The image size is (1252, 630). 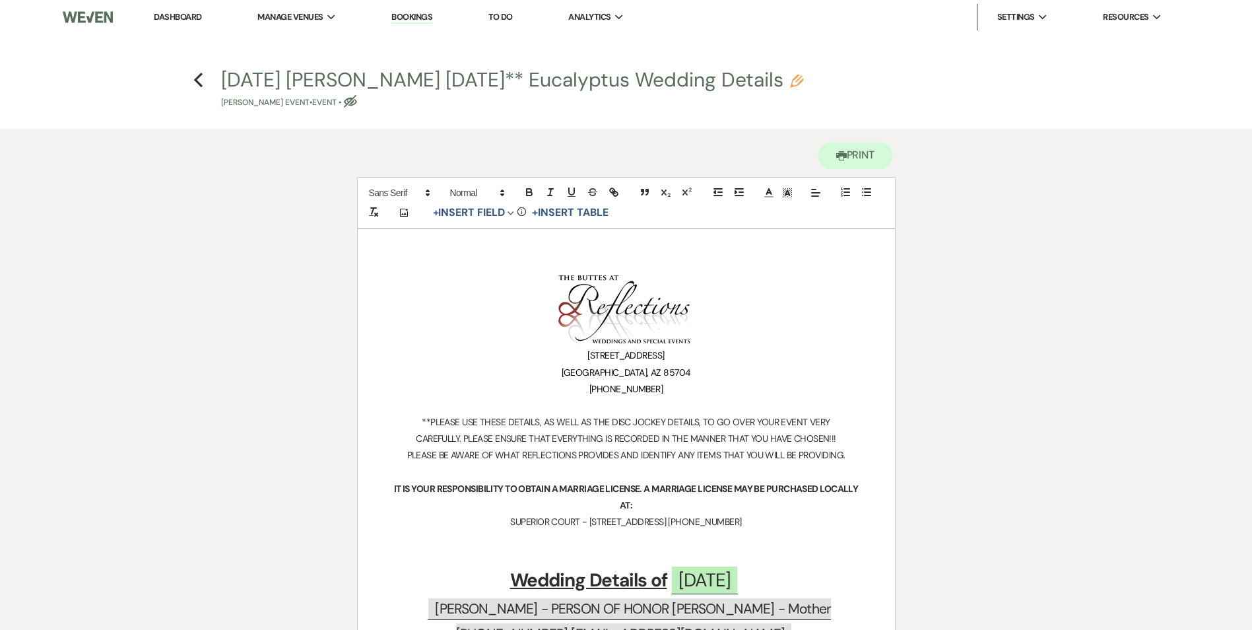 I want to click on a: Dashboard, so click(x=178, y=17).